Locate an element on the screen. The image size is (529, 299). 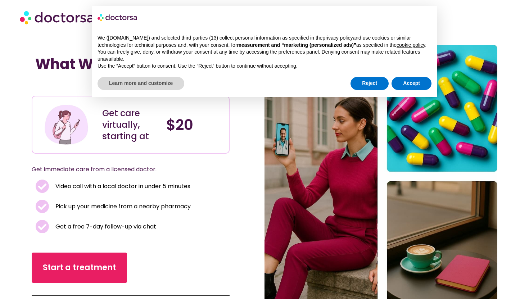
a: privacy policy is located at coordinates (337, 38).